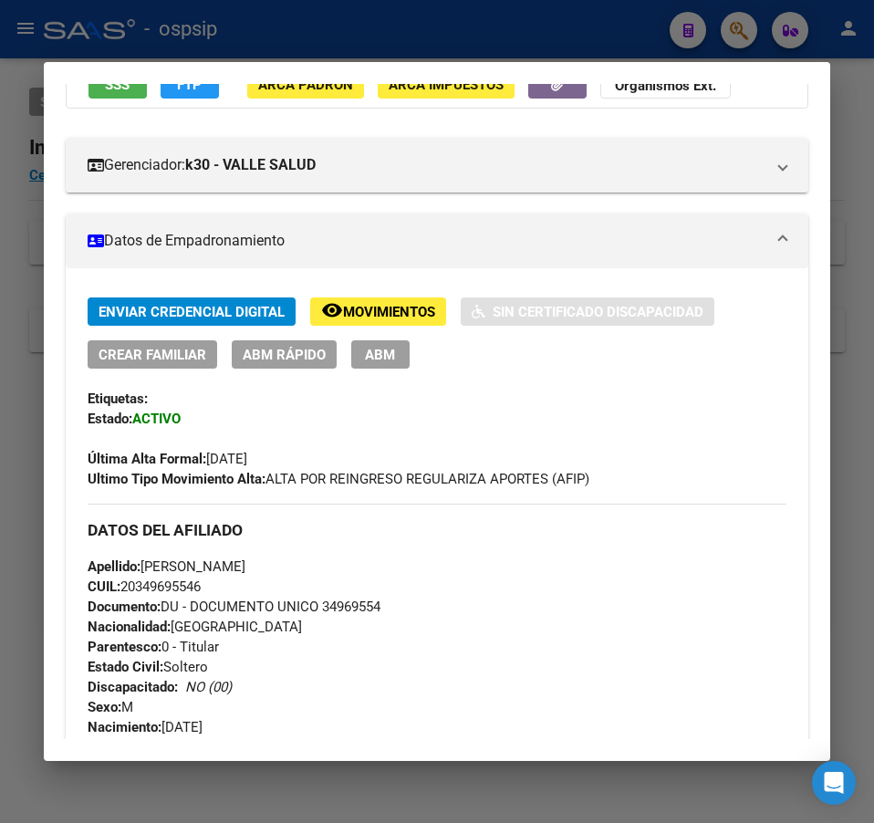 The width and height of the screenshot is (874, 823). I want to click on span: 20349695546, so click(144, 587).